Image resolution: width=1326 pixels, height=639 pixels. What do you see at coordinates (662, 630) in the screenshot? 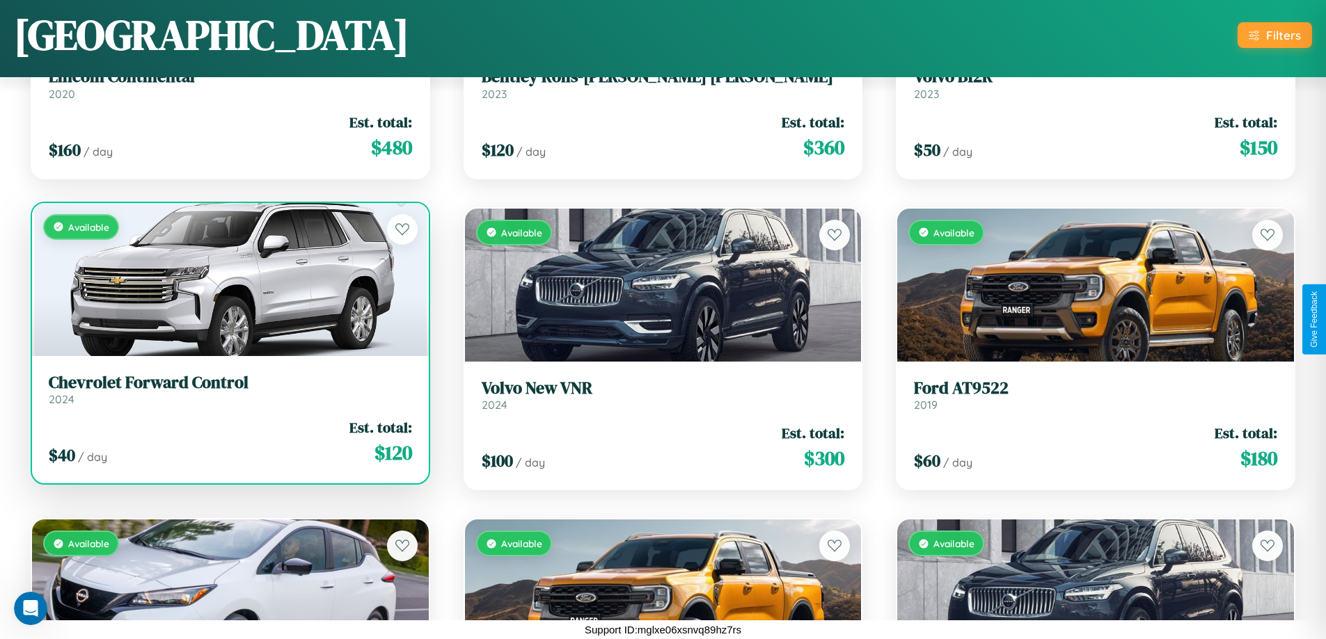
I see `p: Support ID: mglxe06xsnvq89hz7rs` at bounding box center [662, 630].